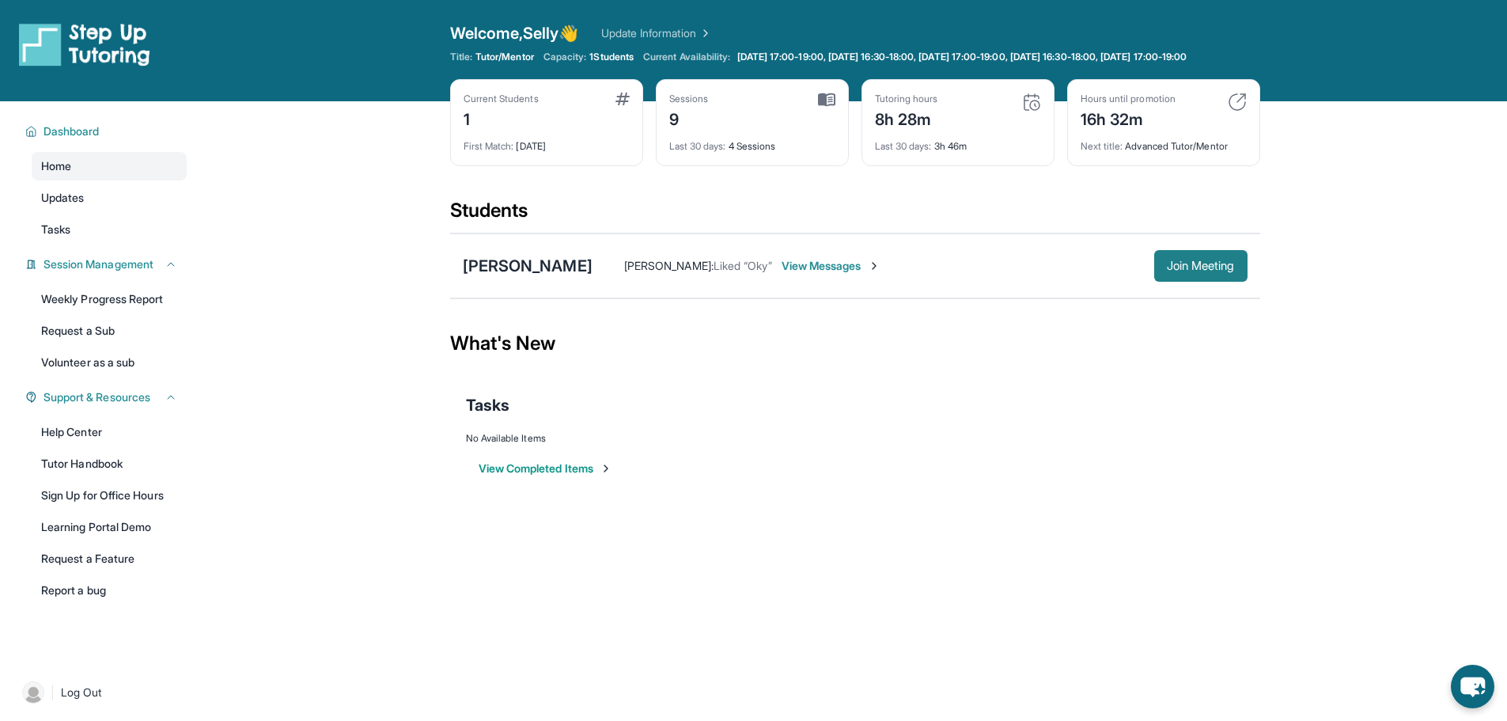 The width and height of the screenshot is (1507, 721). I want to click on div: Sessions, so click(689, 99).